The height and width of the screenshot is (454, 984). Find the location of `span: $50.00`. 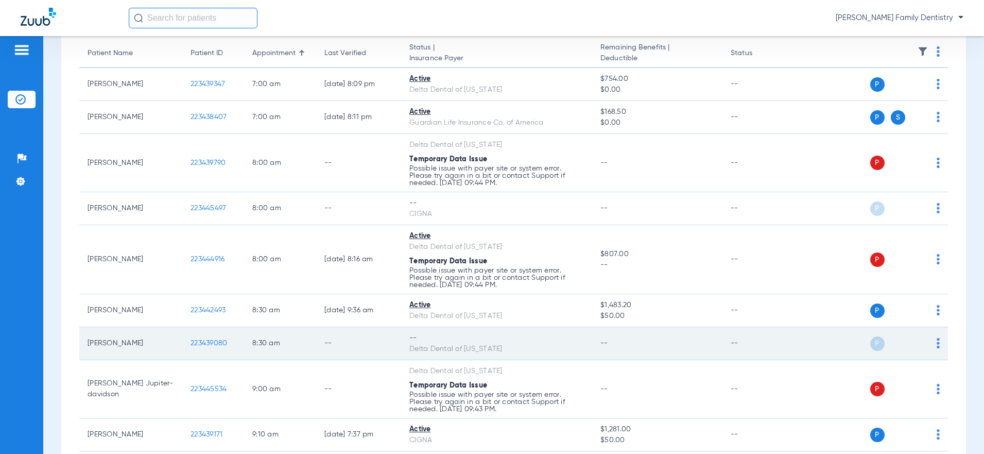

span: $50.00 is located at coordinates (657, 440).